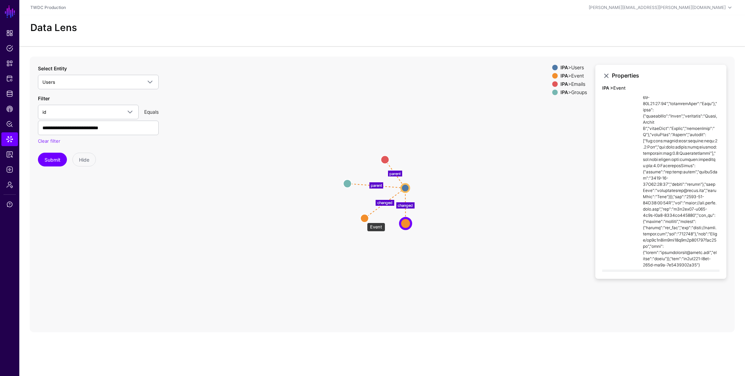 The image size is (745, 376). What do you see at coordinates (10, 48) in the screenshot?
I see `a: Policies` at bounding box center [10, 48].